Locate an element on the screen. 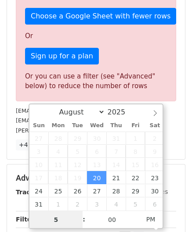 This screenshot has width=192, height=232. a: Sign up for a plan is located at coordinates (62, 56).